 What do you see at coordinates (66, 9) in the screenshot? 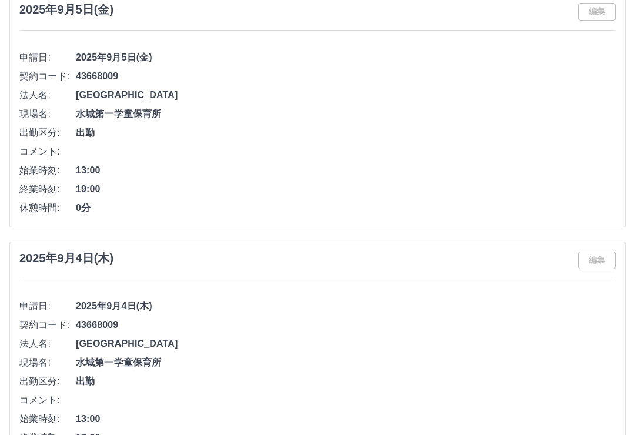
I see `h3: 2025年9月5日(金)` at bounding box center [66, 9].